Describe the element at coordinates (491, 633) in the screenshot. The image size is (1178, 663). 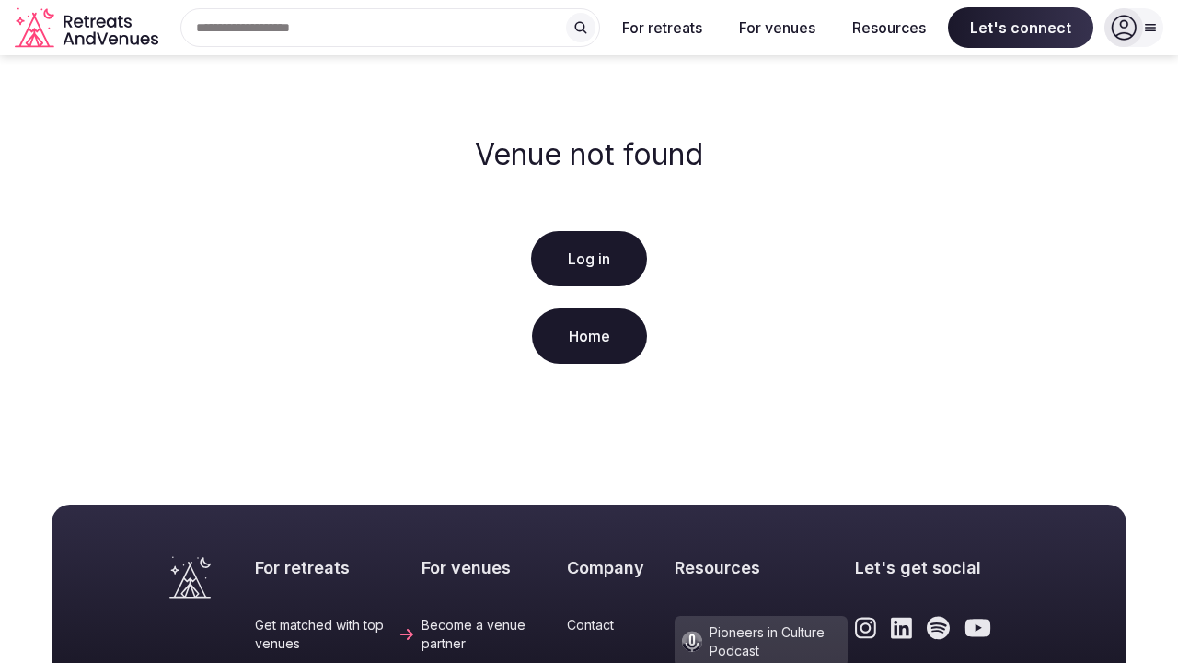
I see `a: Become a venue partner` at that location.